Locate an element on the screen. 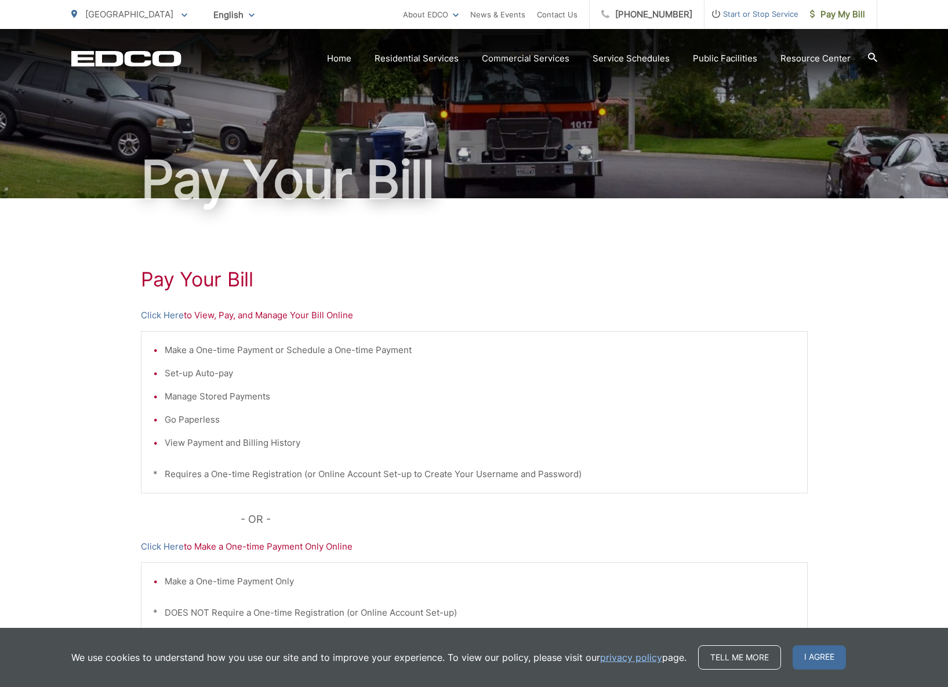 This screenshot has height=687, width=948. a: News & Events is located at coordinates (497, 14).